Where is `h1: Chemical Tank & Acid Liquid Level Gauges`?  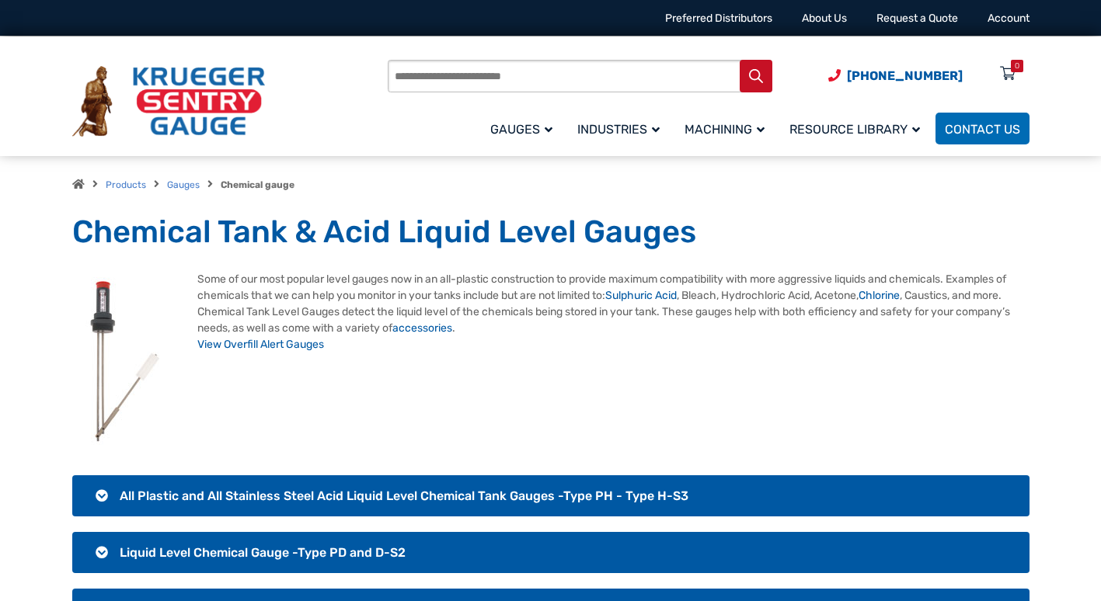
h1: Chemical Tank & Acid Liquid Level Gauges is located at coordinates (551, 232).